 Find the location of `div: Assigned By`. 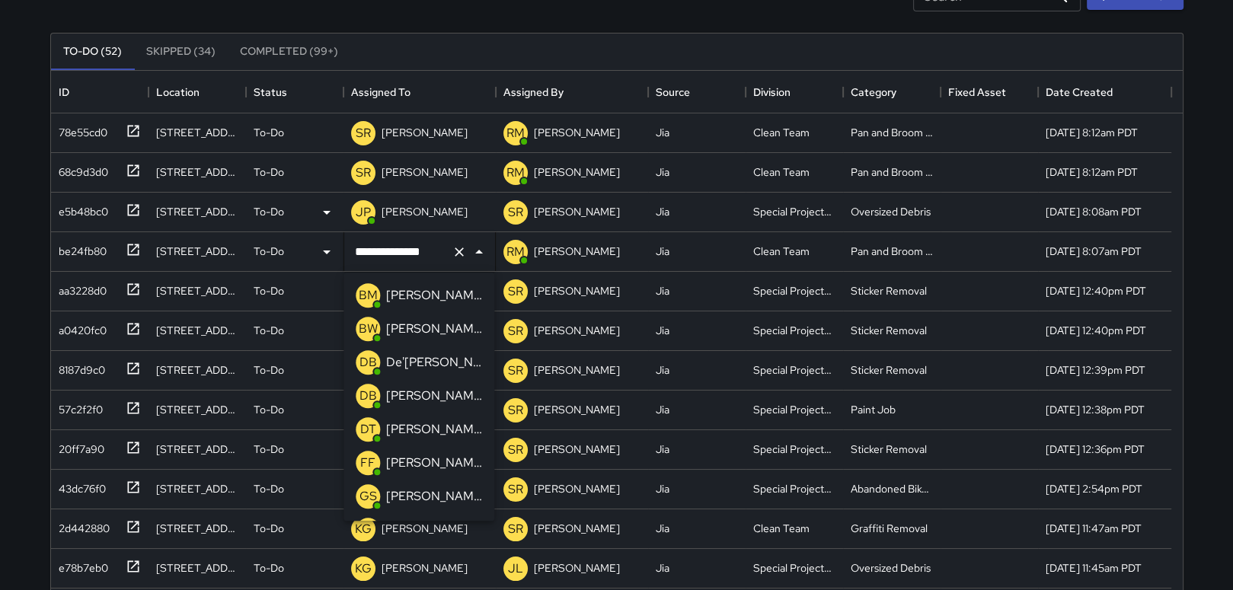

div: Assigned By is located at coordinates (572, 92).